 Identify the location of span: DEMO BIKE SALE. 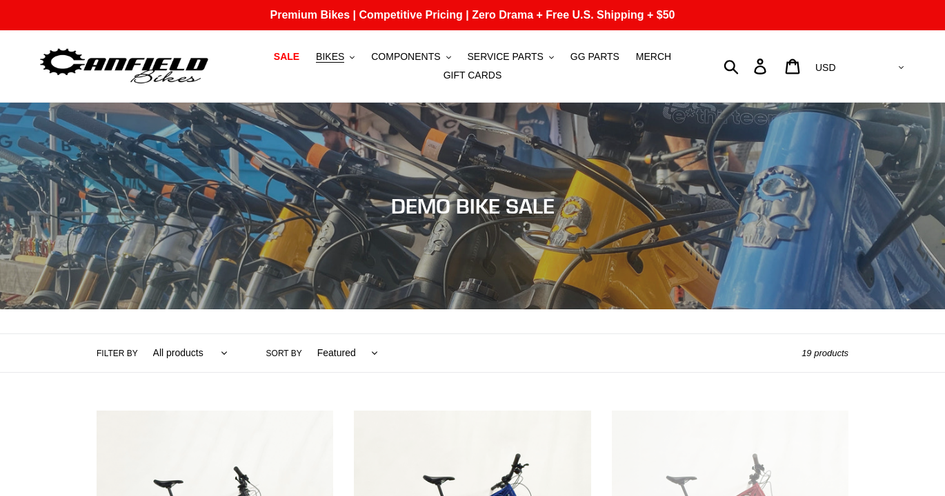
(472, 206).